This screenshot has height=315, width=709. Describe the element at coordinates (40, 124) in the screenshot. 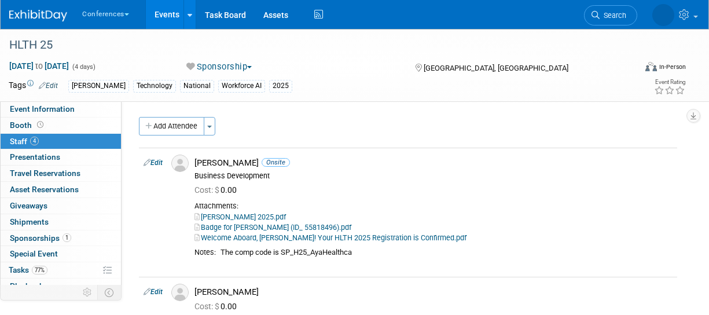

I see `span: Booth not reserved yet` at that location.